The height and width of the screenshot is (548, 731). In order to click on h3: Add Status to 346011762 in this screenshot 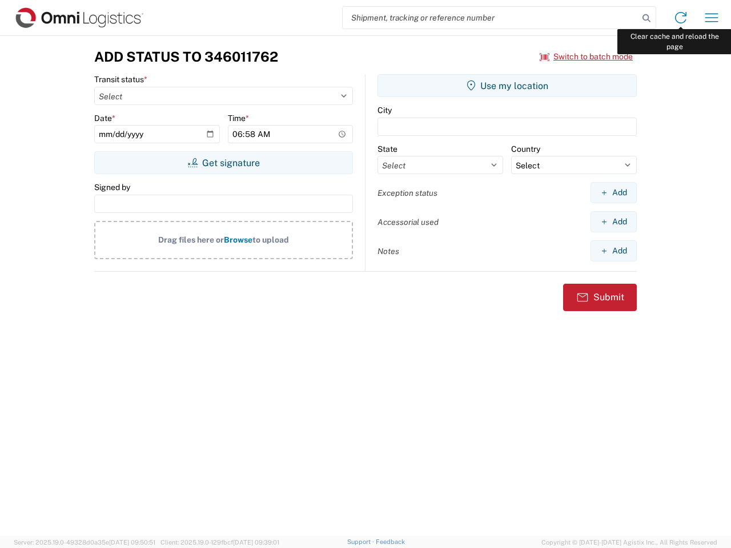, I will do `click(186, 57)`.